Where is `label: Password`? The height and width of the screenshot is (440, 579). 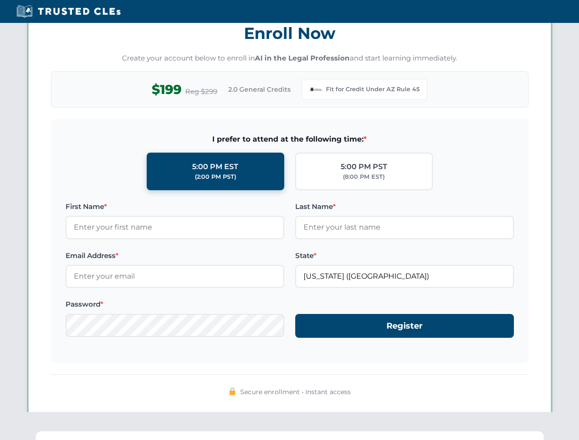
label: Password is located at coordinates (175, 304).